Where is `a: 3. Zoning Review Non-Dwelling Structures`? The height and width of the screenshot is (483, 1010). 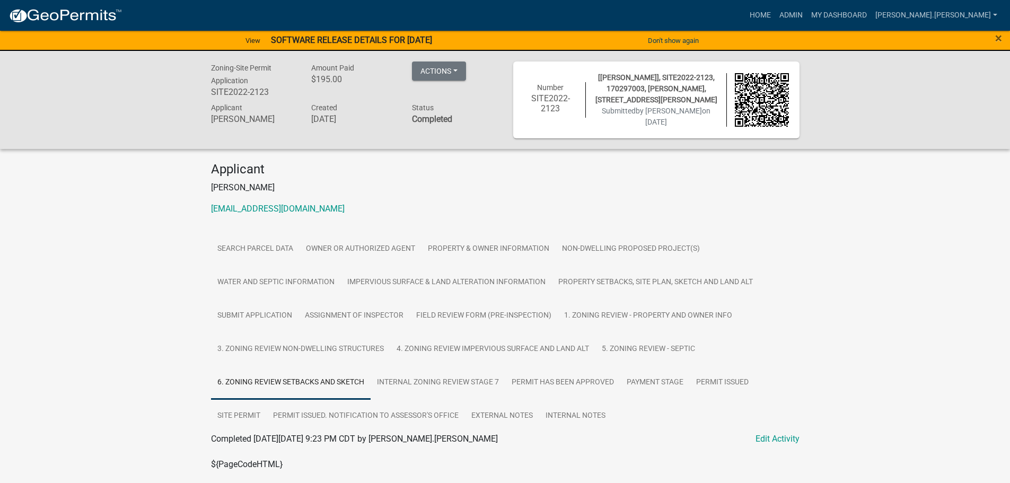
a: 3. Zoning Review Non-Dwelling Structures is located at coordinates (301, 350).